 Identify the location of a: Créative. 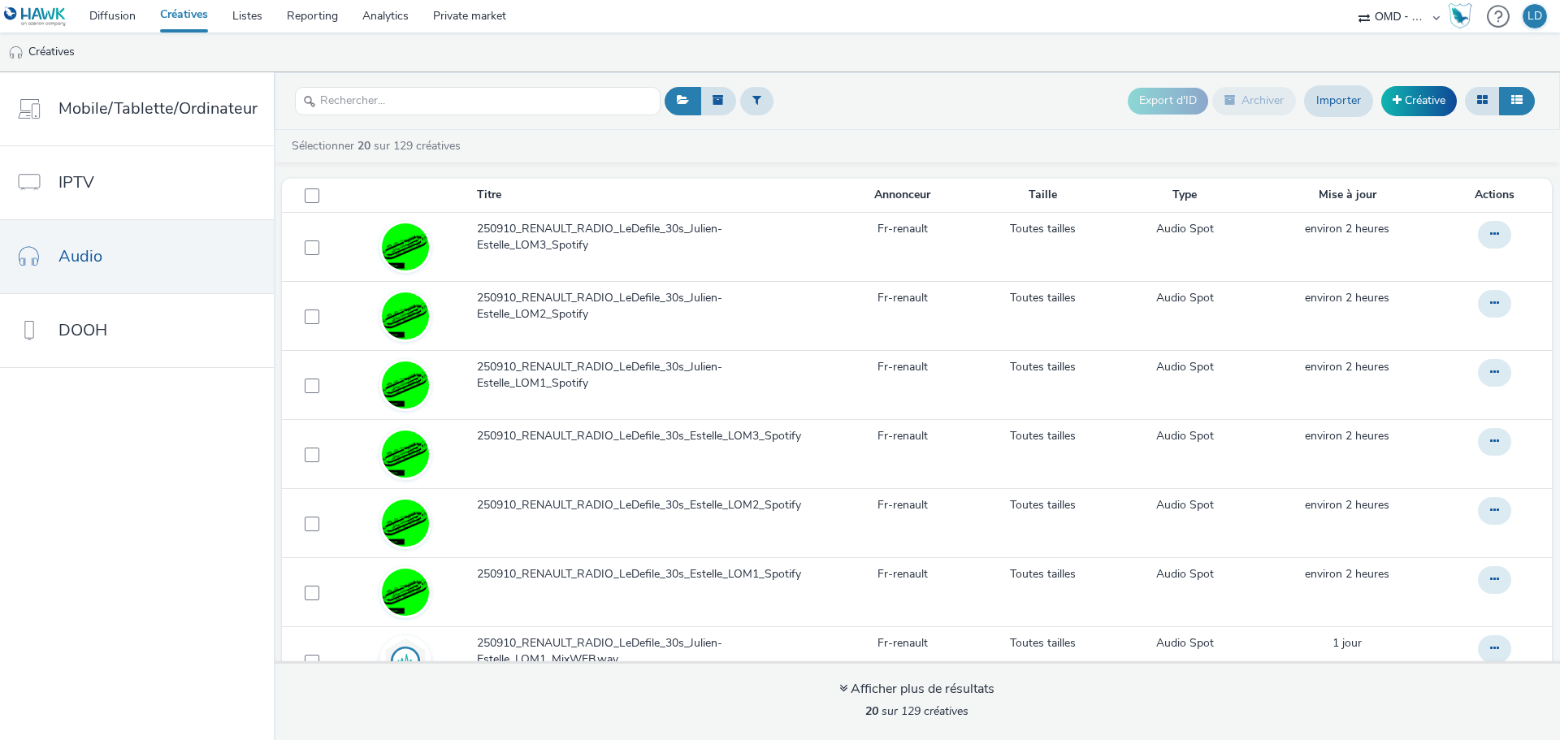
(1419, 101).